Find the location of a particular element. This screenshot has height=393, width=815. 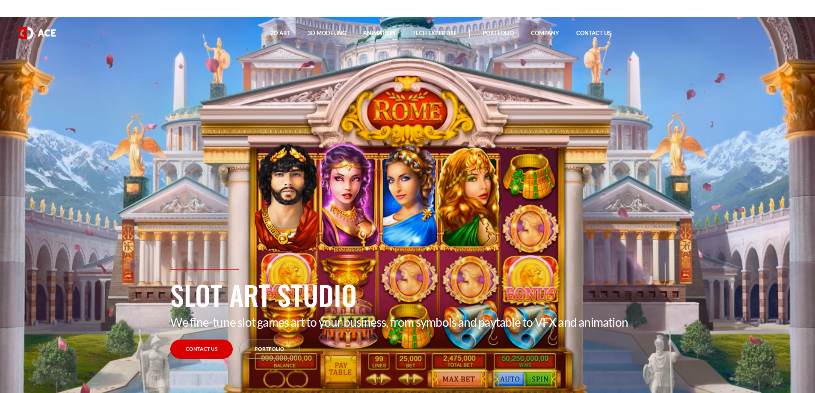

a: Animation is located at coordinates (379, 33).